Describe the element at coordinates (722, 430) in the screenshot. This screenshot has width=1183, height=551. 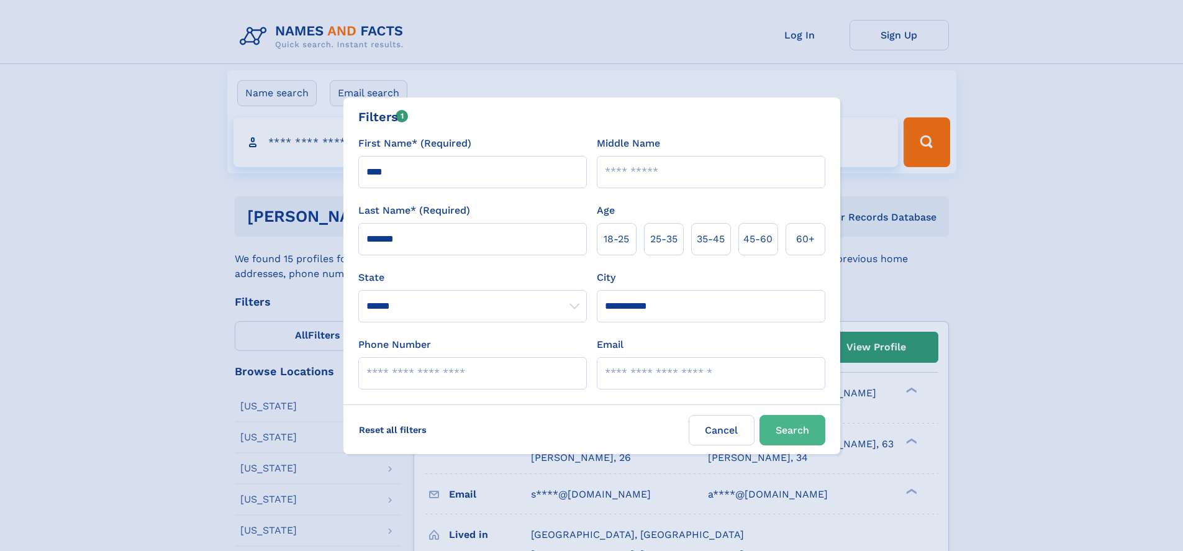
I see `label: Cancel` at that location.